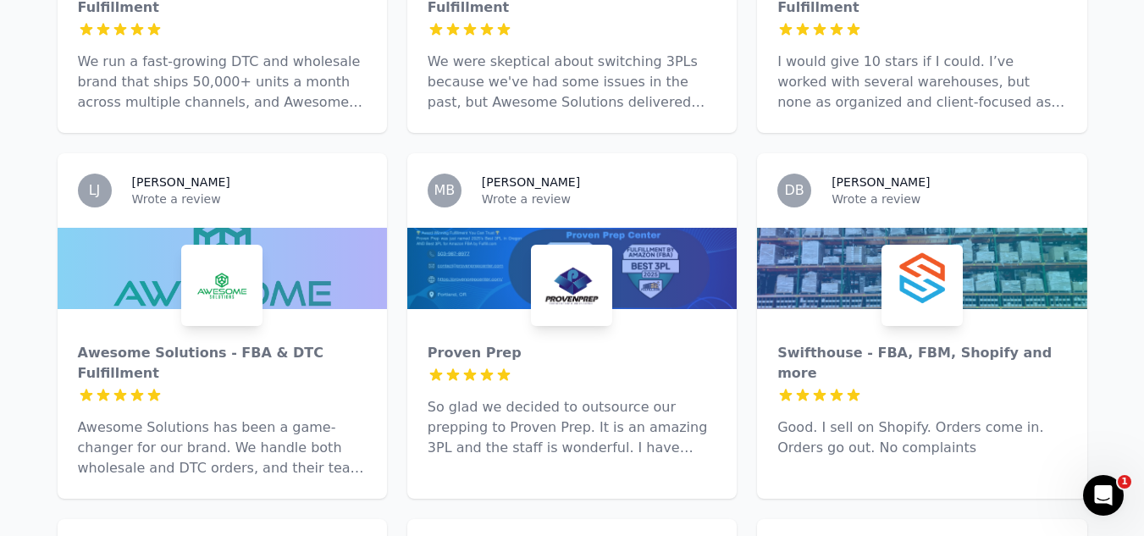 This screenshot has width=1144, height=536. I want to click on span: DB, so click(794, 191).